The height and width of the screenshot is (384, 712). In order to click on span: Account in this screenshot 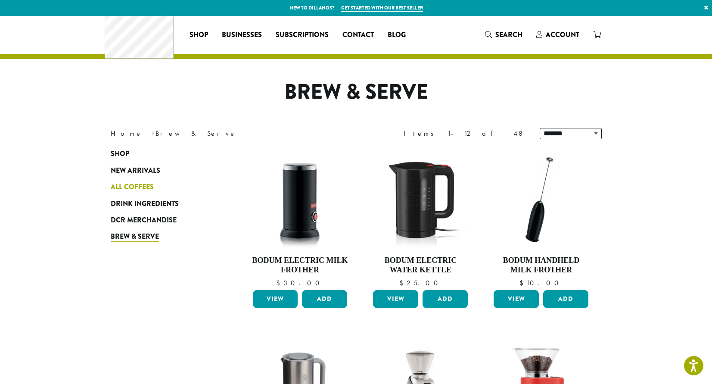, I will do `click(563, 34)`.